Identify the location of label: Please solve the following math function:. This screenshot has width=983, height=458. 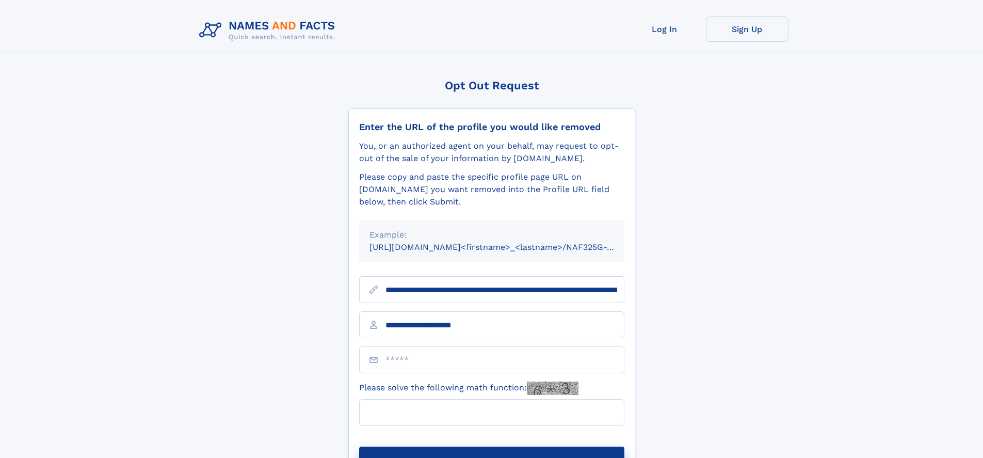
(469, 388).